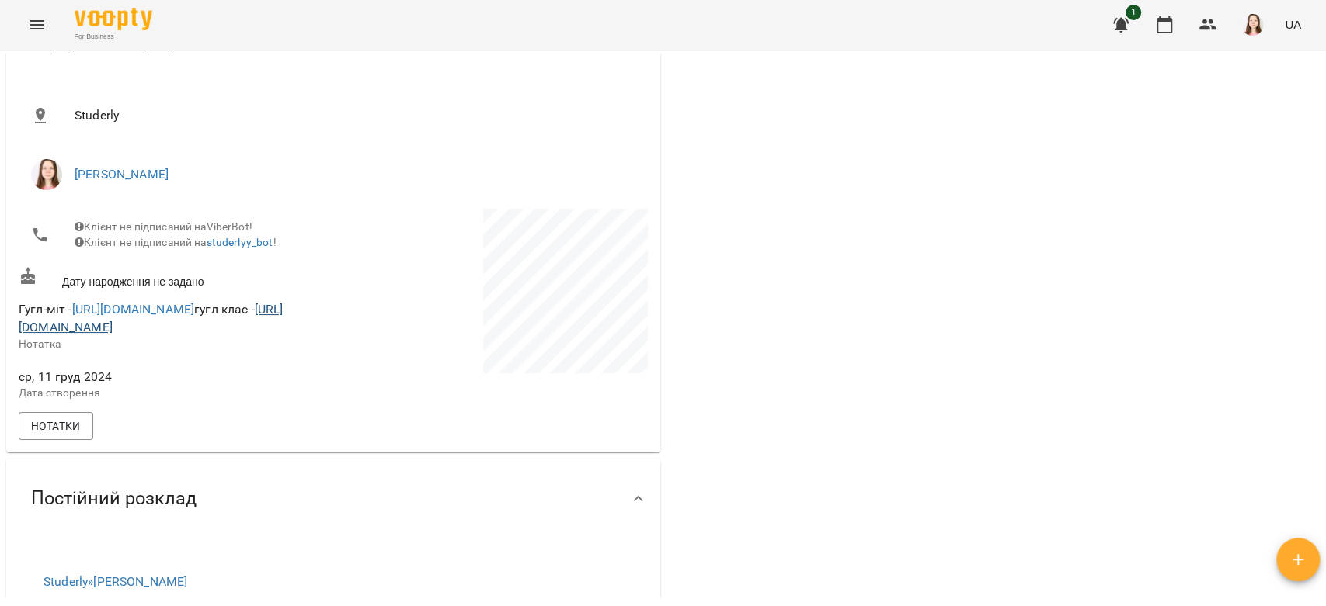  Describe the element at coordinates (240, 242) in the screenshot. I see `a: studerlyy_bot` at that location.